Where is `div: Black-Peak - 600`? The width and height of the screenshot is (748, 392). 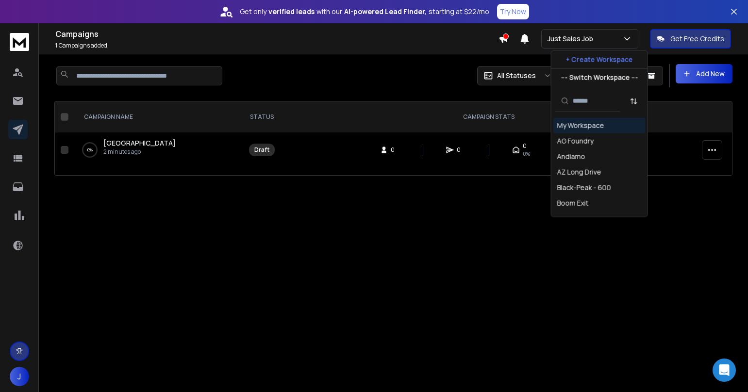
div: Black-Peak - 600 is located at coordinates (584, 188).